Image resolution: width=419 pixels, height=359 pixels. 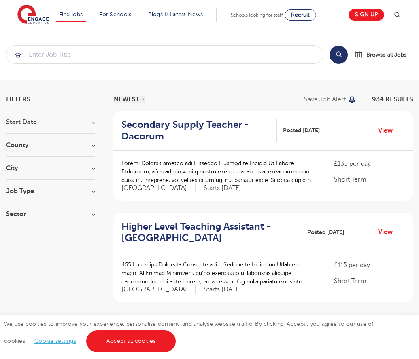 What do you see at coordinates (219, 273) in the screenshot?
I see `p: 465 Loremips Dolorsita Consecte adi e Seddoe te Incididun Utlab etd magn: Al Enimad Minimveni, qu...` at bounding box center [219, 273].